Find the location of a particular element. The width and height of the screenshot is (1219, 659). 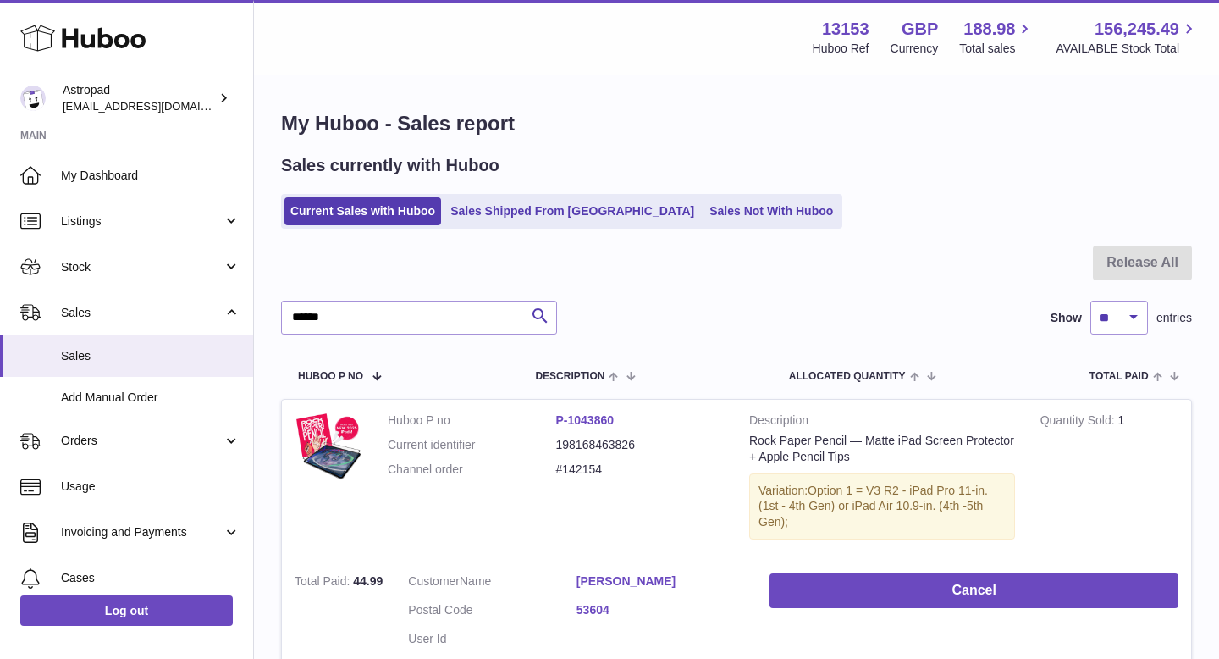

div: Rock Paper Pencil — Matte iPad Screen Protector + Apple Pencil Tips is located at coordinates (882, 449).